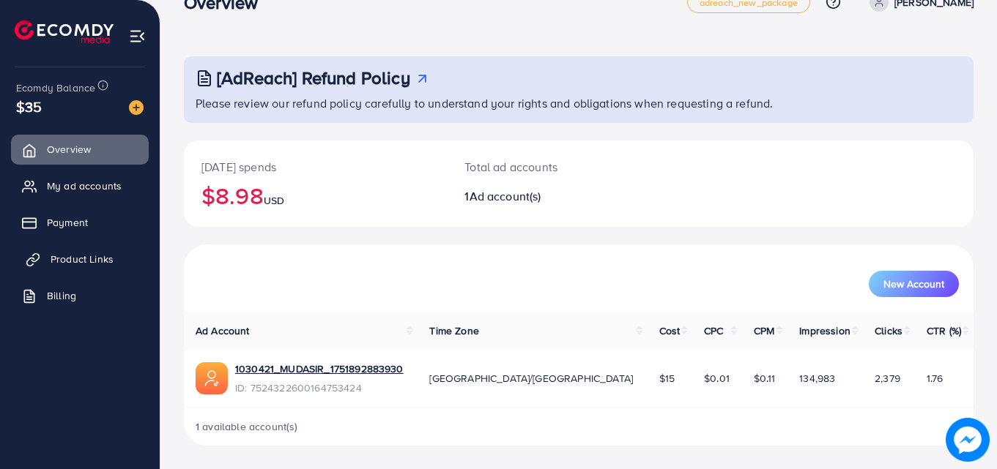 This screenshot has height=469, width=997. I want to click on span: CTR (%), so click(943, 331).